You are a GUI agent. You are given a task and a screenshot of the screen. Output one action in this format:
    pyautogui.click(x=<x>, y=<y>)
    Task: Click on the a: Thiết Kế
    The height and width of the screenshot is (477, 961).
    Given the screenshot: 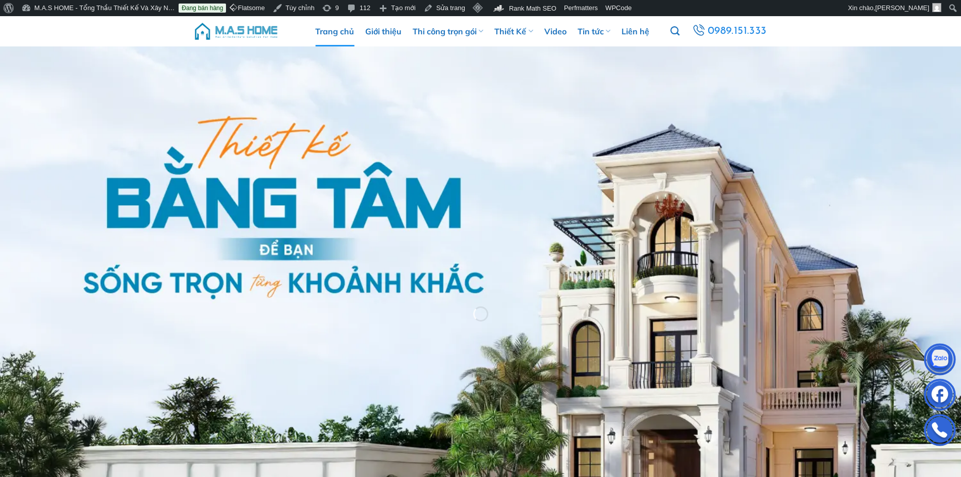 What is the action you would take?
    pyautogui.click(x=513, y=31)
    